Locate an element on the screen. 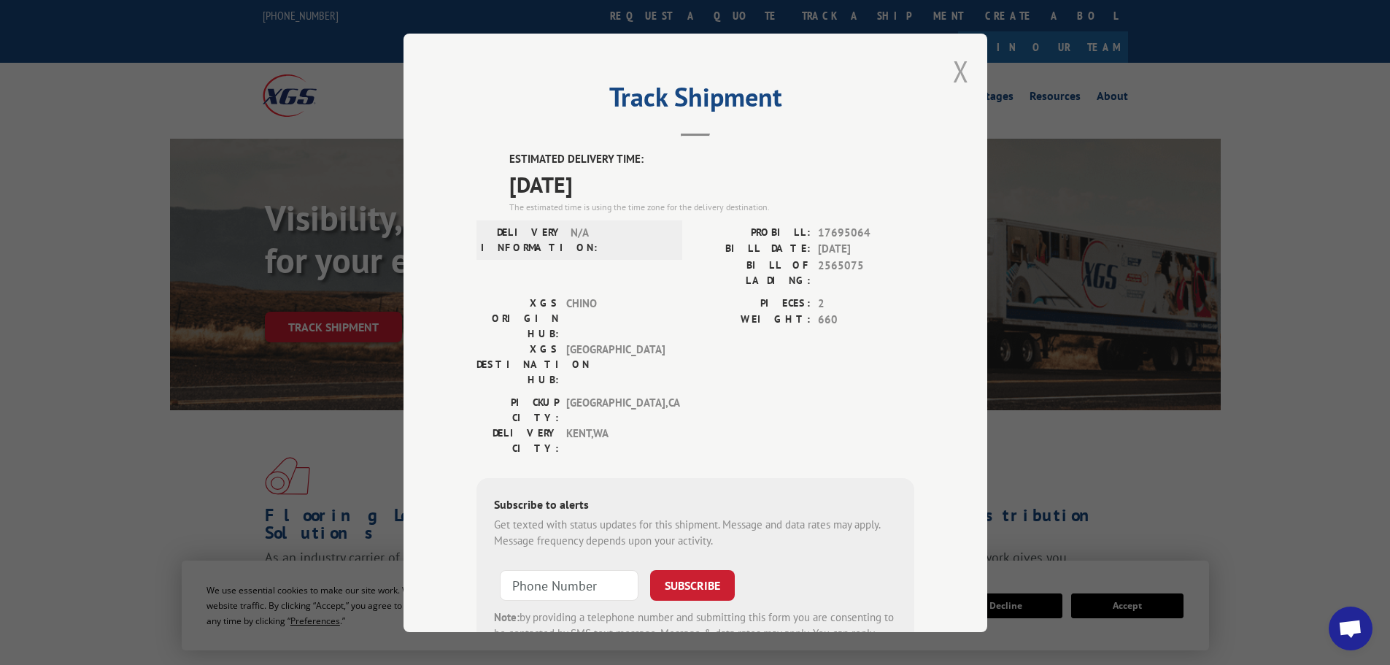  strong: Note: is located at coordinates (506, 616).